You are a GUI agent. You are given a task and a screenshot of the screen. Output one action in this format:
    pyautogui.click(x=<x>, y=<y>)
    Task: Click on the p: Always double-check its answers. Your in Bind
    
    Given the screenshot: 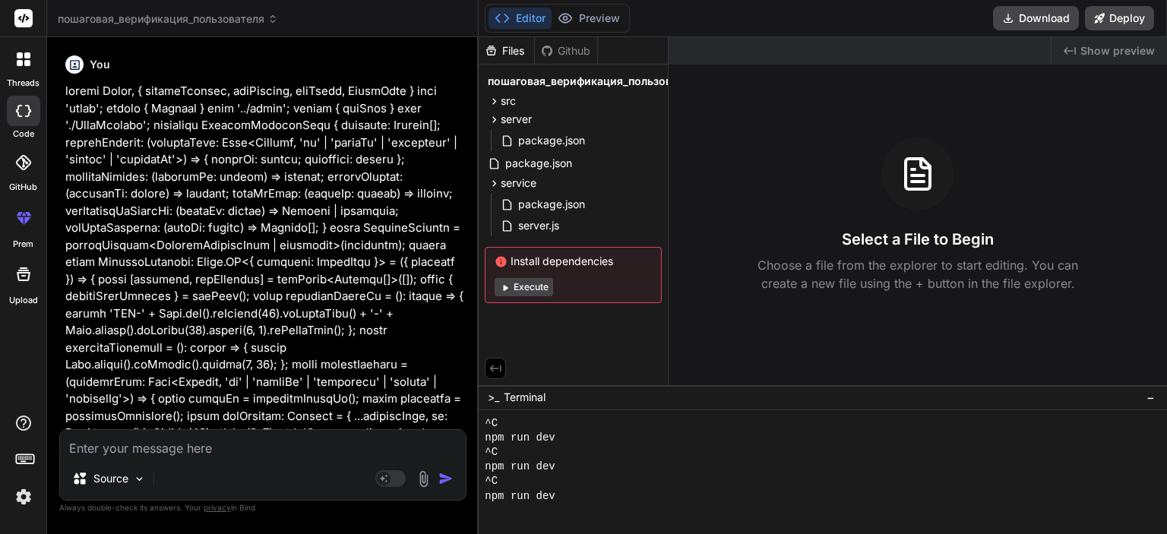 What is the action you would take?
    pyautogui.click(x=263, y=508)
    